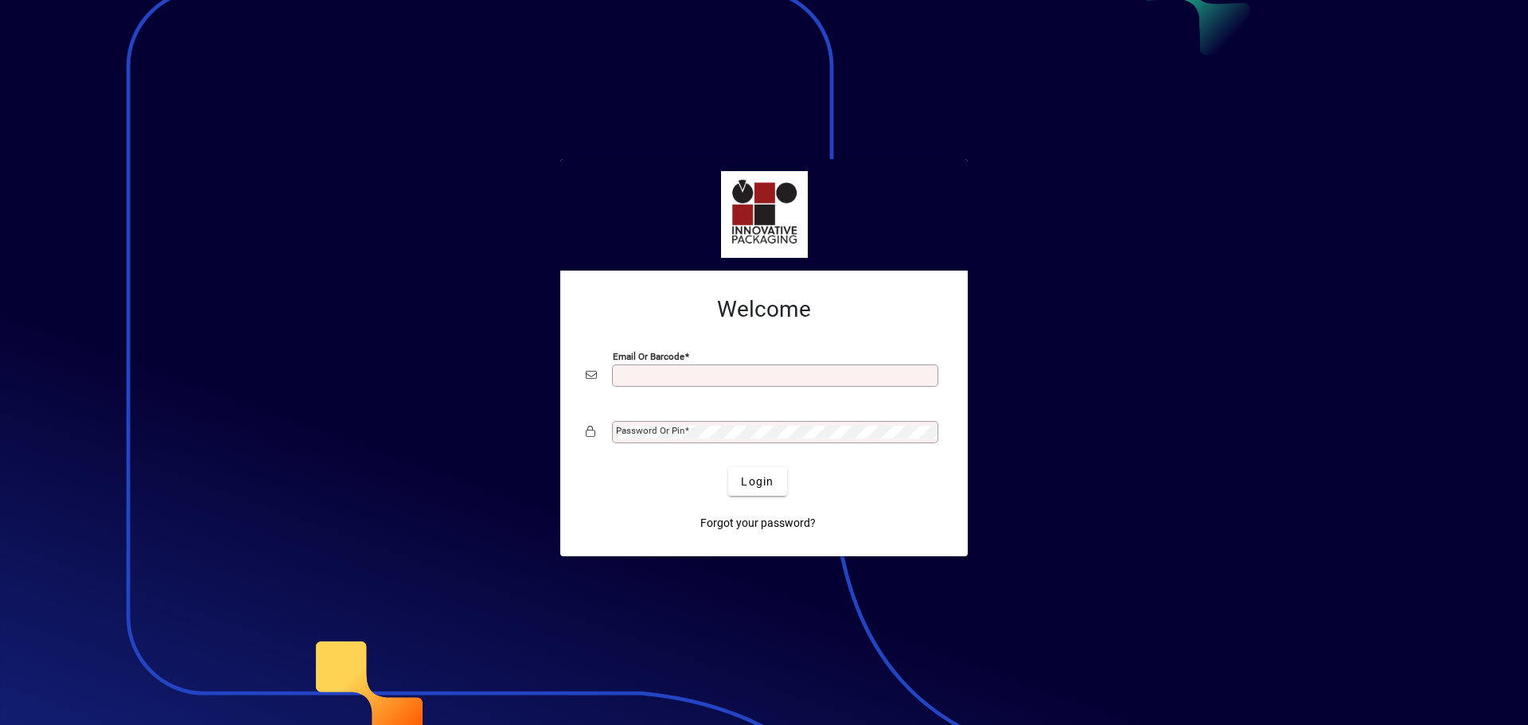  What do you see at coordinates (757, 481) in the screenshot?
I see `button: Login` at bounding box center [757, 481].